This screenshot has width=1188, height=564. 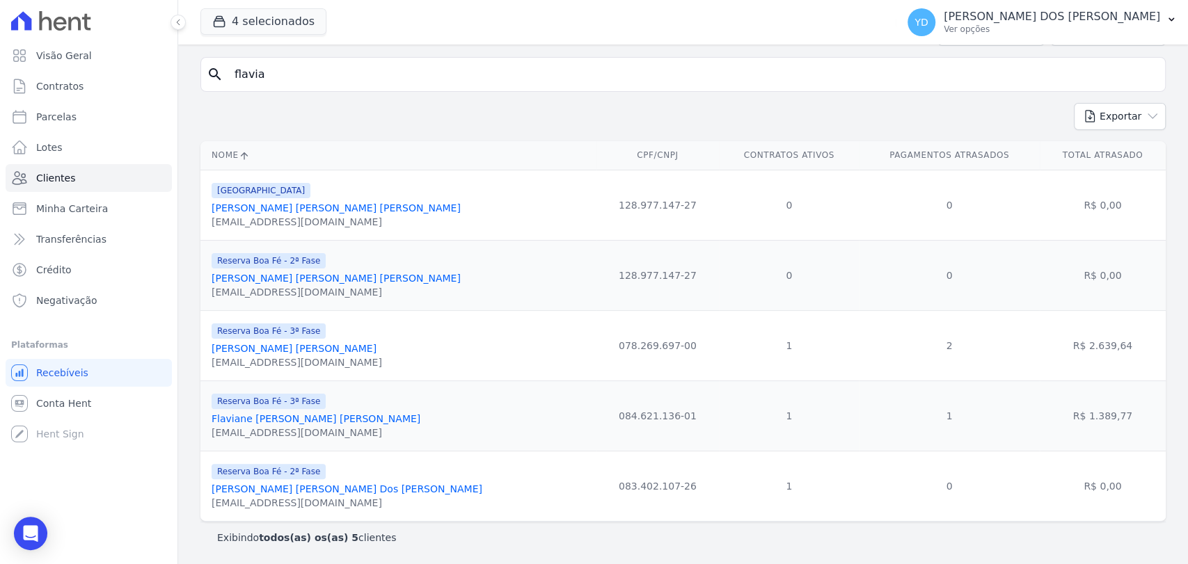 What do you see at coordinates (54, 270) in the screenshot?
I see `span: Crédito` at bounding box center [54, 270].